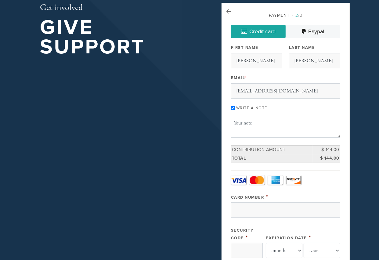 The height and width of the screenshot is (260, 379). What do you see at coordinates (284, 251) in the screenshot?
I see `select: Expiration Date month` at bounding box center [284, 251].